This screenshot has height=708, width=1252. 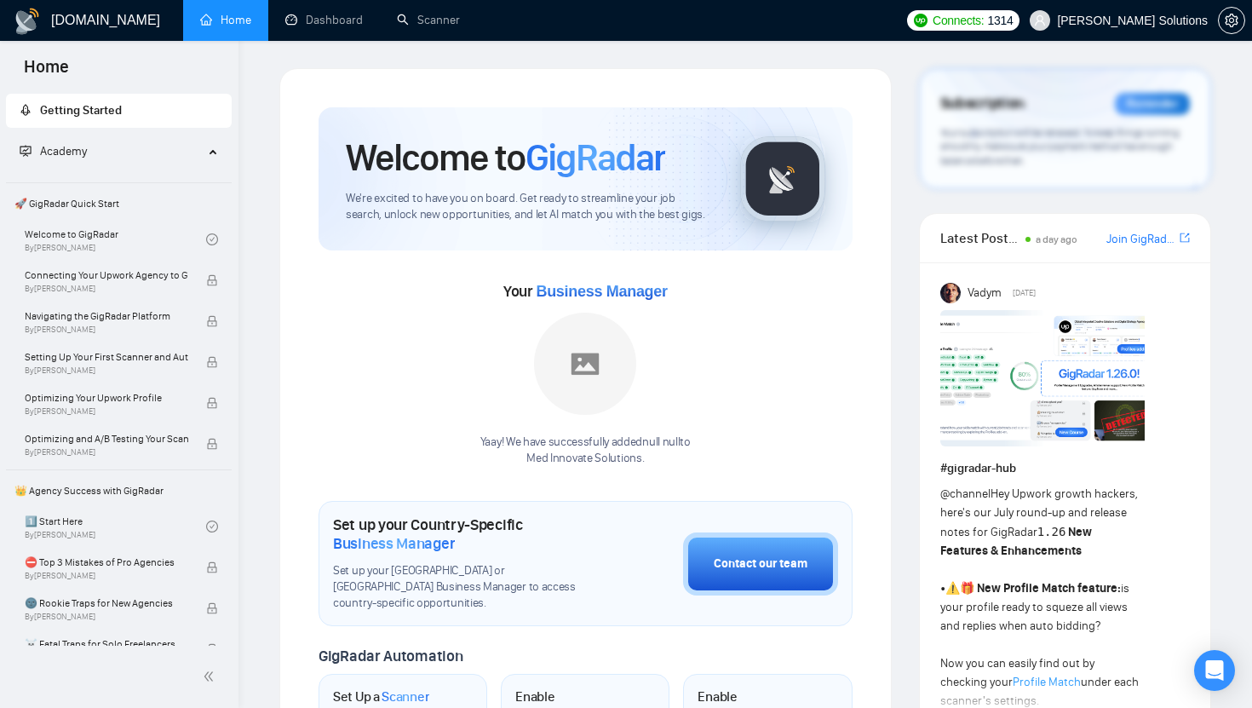 What do you see at coordinates (106, 398) in the screenshot?
I see `span: Optimizing Your Upwork Profile` at bounding box center [106, 398].